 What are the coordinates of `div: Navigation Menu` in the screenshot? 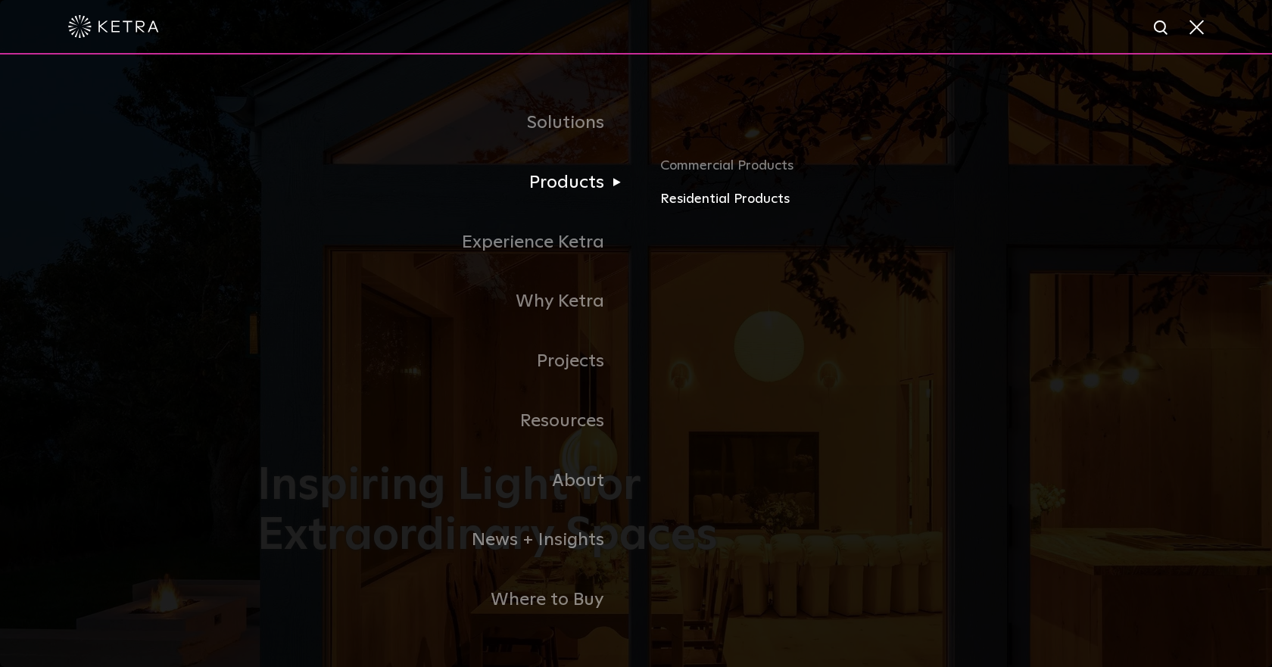 It's located at (636, 361).